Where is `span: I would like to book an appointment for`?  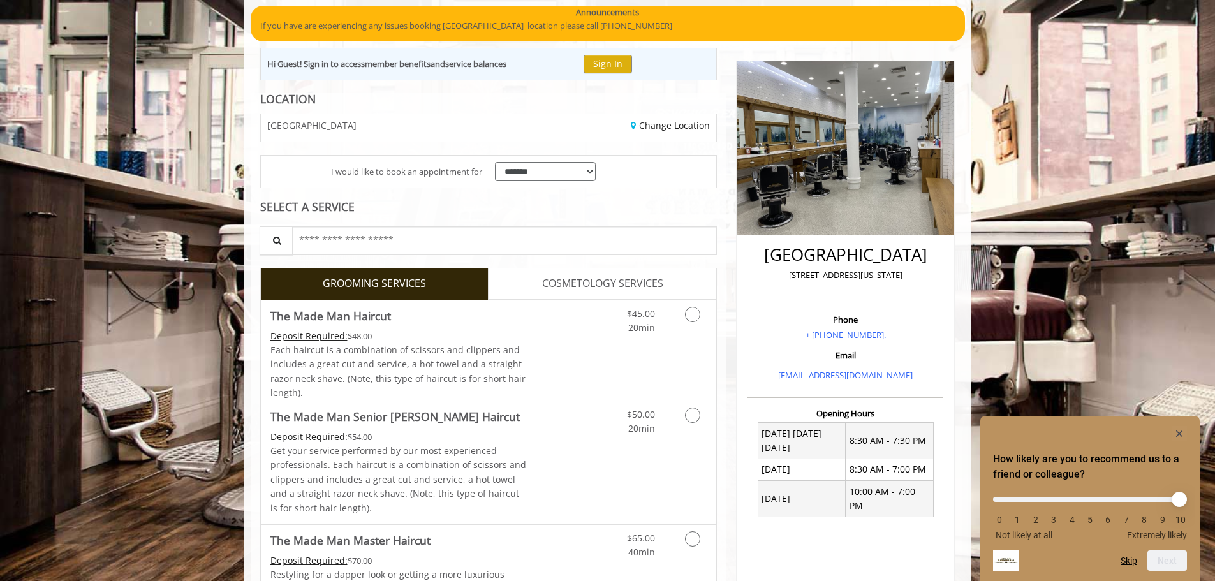
span: I would like to book an appointment for is located at coordinates (406, 172).